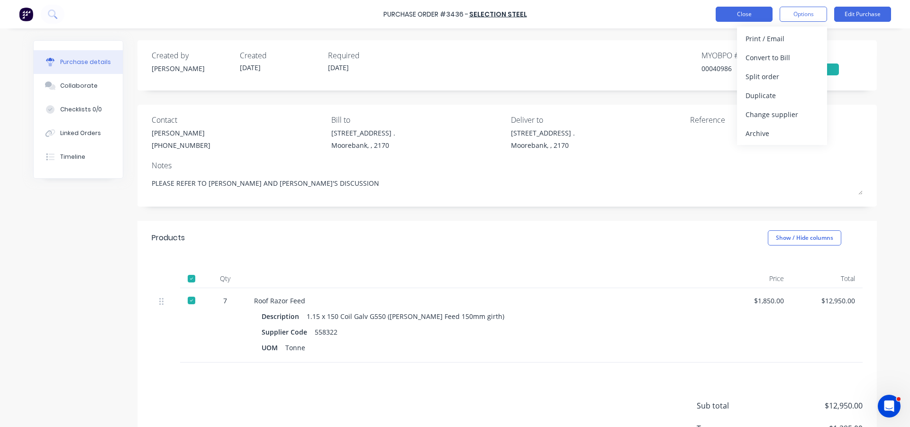 The height and width of the screenshot is (427, 910). What do you see at coordinates (284, 316) in the screenshot?
I see `div: Description` at bounding box center [284, 316].